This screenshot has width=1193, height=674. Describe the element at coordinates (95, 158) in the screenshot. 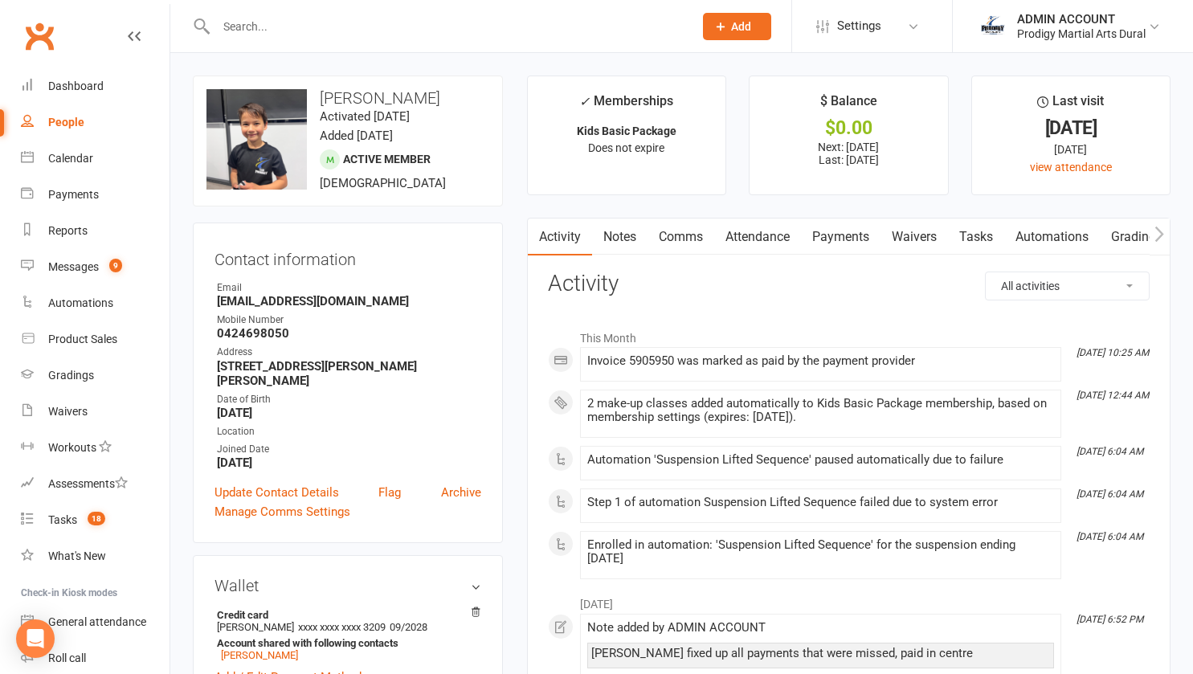

I see `a: Calendar` at that location.